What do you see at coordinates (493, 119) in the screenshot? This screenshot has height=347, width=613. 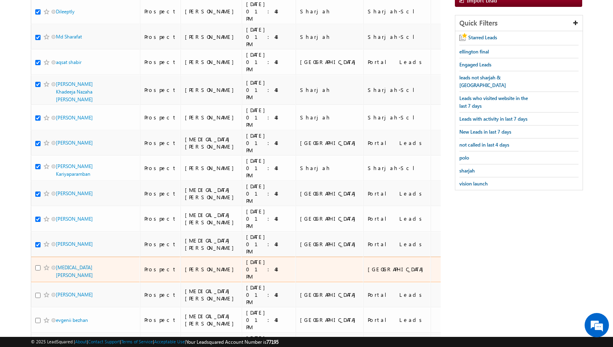 I see `span: Leads with activity in last 7 days` at bounding box center [493, 119].